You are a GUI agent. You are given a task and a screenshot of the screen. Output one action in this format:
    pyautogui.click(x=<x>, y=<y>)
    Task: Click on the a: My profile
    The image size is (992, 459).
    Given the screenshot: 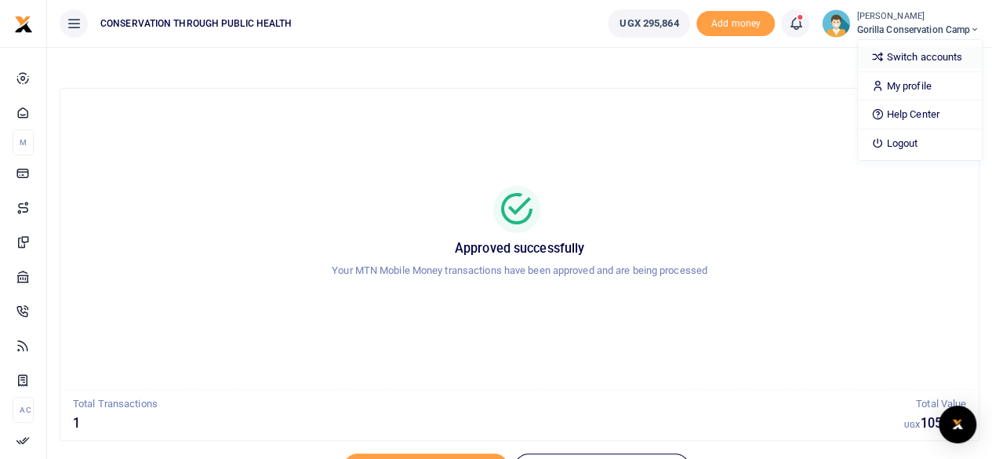 What is the action you would take?
    pyautogui.click(x=920, y=86)
    